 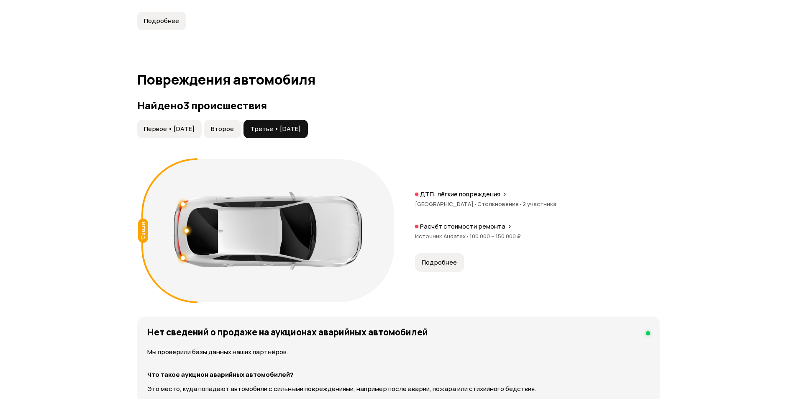 What do you see at coordinates (495, 236) in the screenshot?
I see `span: 100 000 – 150 000 ₽` at bounding box center [495, 236].